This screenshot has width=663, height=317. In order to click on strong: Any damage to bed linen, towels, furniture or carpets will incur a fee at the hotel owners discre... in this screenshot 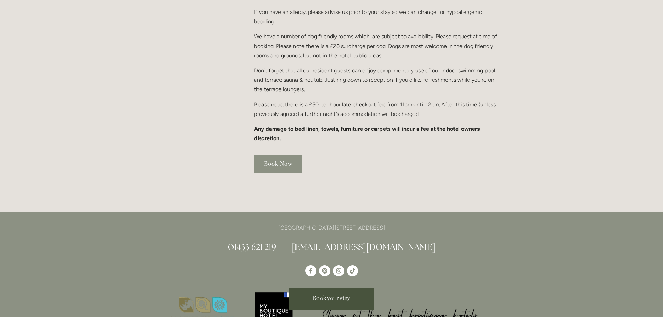, I will do `click(368, 134)`.